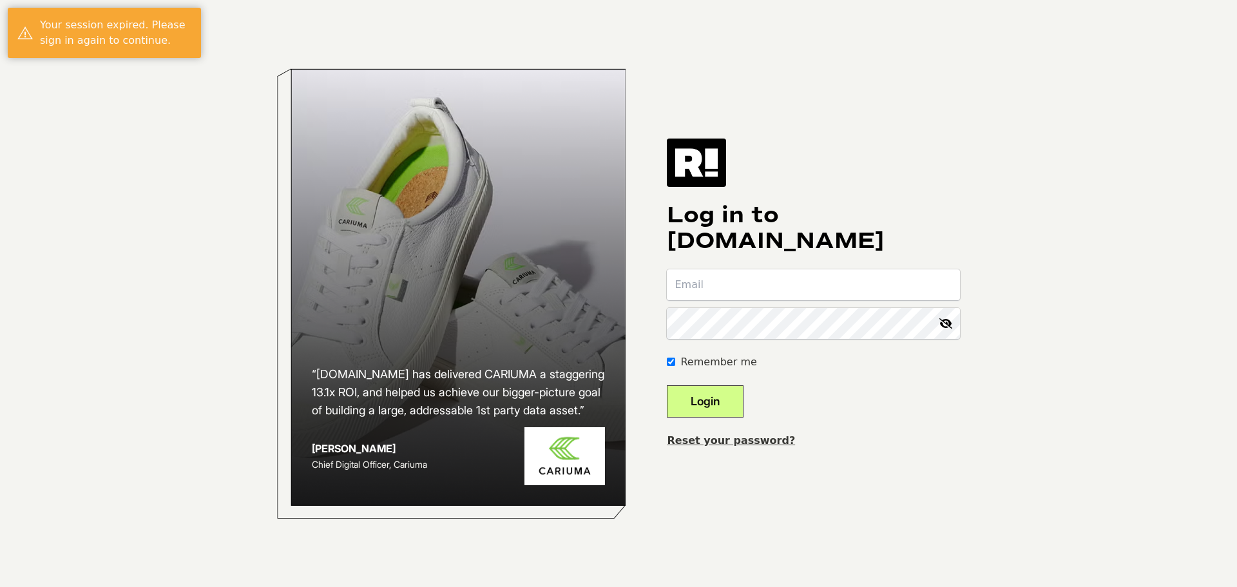  I want to click on label: Remember me, so click(718, 362).